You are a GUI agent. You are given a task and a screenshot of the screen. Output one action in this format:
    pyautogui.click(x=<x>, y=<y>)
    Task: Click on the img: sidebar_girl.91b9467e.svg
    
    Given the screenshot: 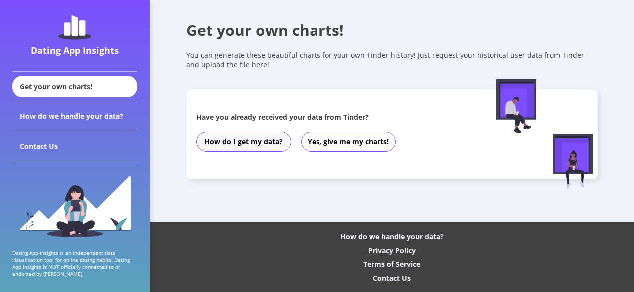 What is the action you would take?
    pyautogui.click(x=75, y=206)
    